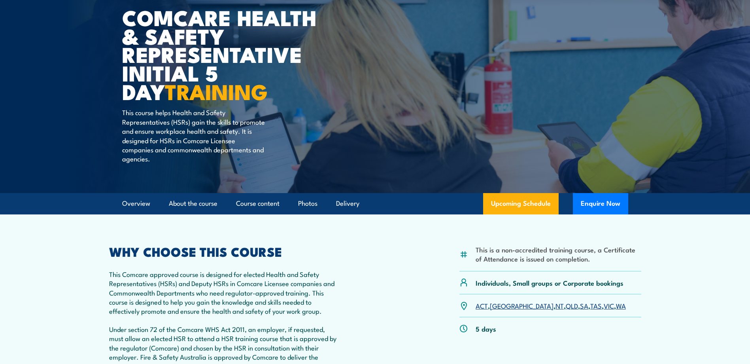  Describe the element at coordinates (136, 203) in the screenshot. I see `a: Overview` at that location.